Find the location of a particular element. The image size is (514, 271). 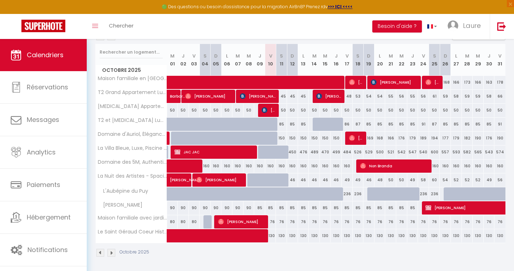

div: 542 is located at coordinates (402, 152).